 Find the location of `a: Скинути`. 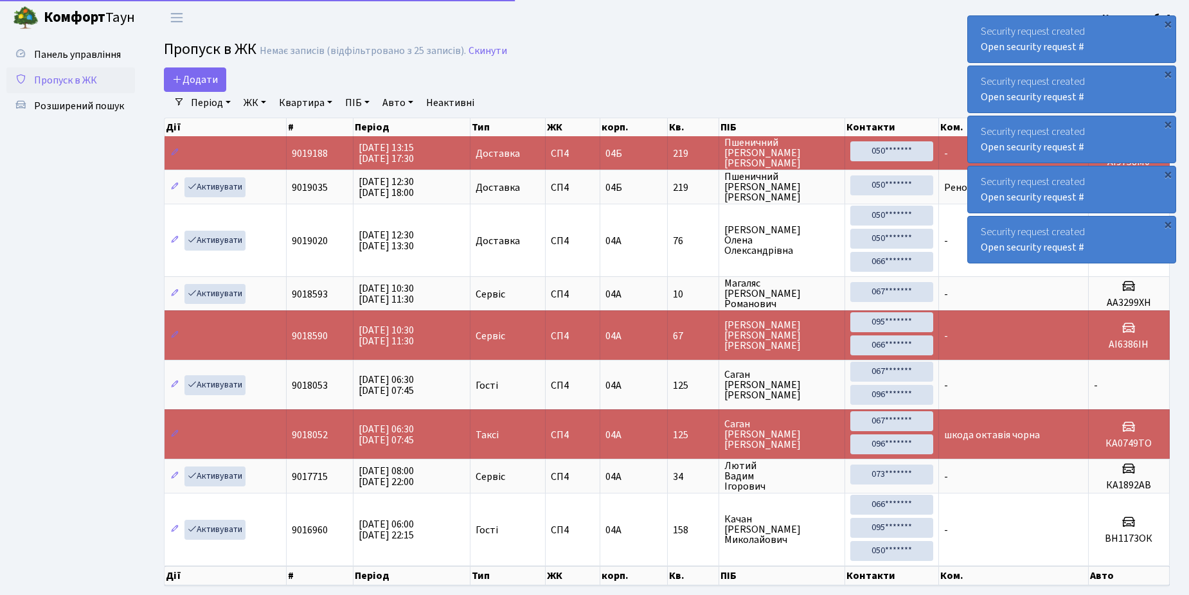

a: Скинути is located at coordinates (488, 51).